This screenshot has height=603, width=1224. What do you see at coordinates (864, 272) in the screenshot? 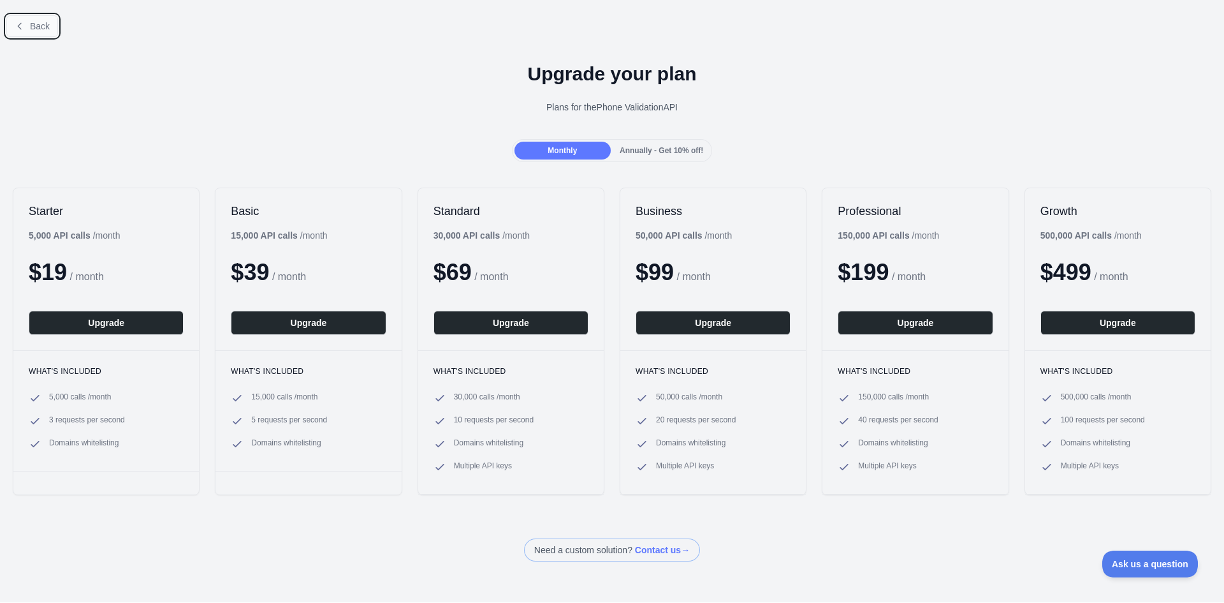
I see `span: $ 199` at bounding box center [864, 272].